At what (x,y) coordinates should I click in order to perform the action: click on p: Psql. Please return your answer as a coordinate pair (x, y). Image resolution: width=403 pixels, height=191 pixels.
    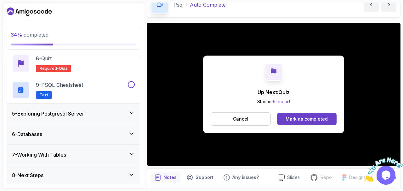
    Looking at the image, I should click on (179, 5).